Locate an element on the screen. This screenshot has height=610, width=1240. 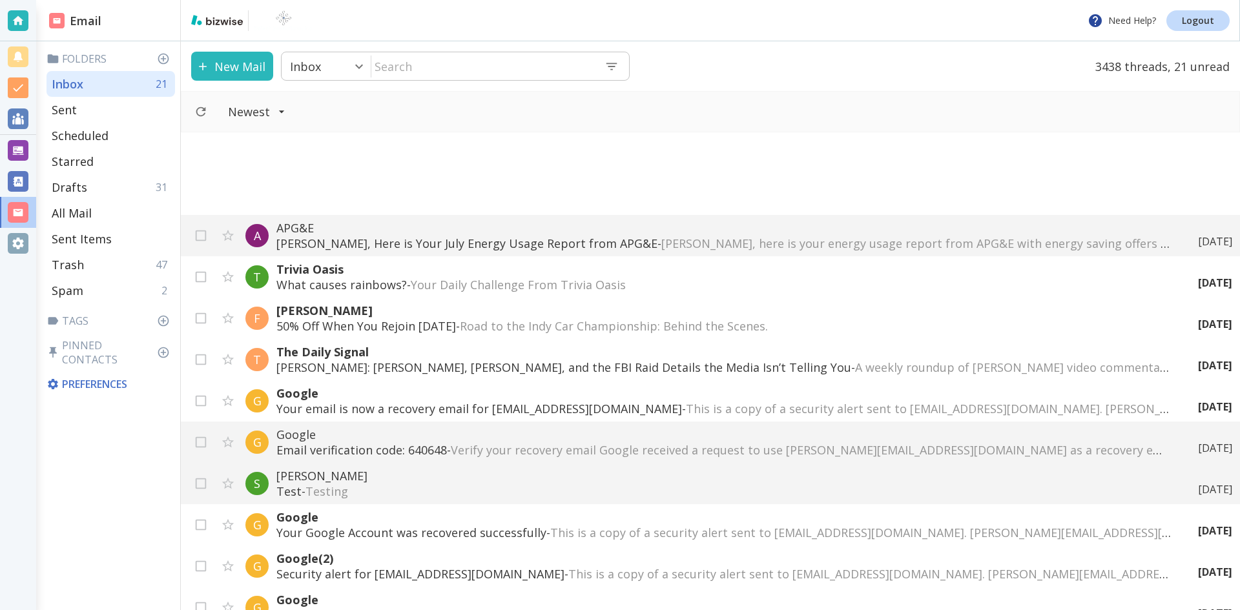
span: Road to the Indy Car Championship: Behind the Scenes. ͏ ‌ ﻿ ͏ ‌ ﻿ ͏ ‌ ﻿ ͏ ‌ ﻿ ͏ ‌ ﻿ ͏ ‌ ﻿ ͏ ‌ ﻿ ͏... is located at coordinates (733, 326).